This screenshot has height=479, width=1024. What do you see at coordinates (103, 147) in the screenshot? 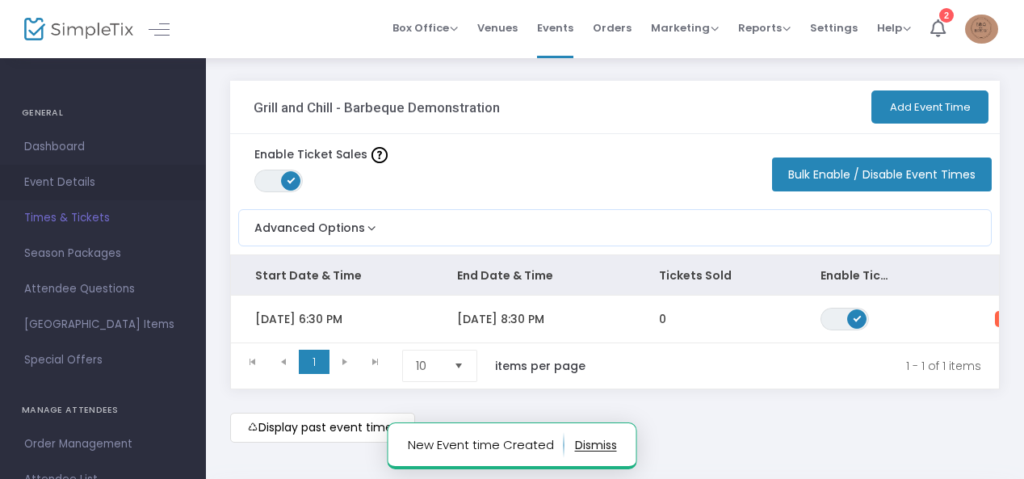
I see `span: Dashboard` at bounding box center [103, 147].